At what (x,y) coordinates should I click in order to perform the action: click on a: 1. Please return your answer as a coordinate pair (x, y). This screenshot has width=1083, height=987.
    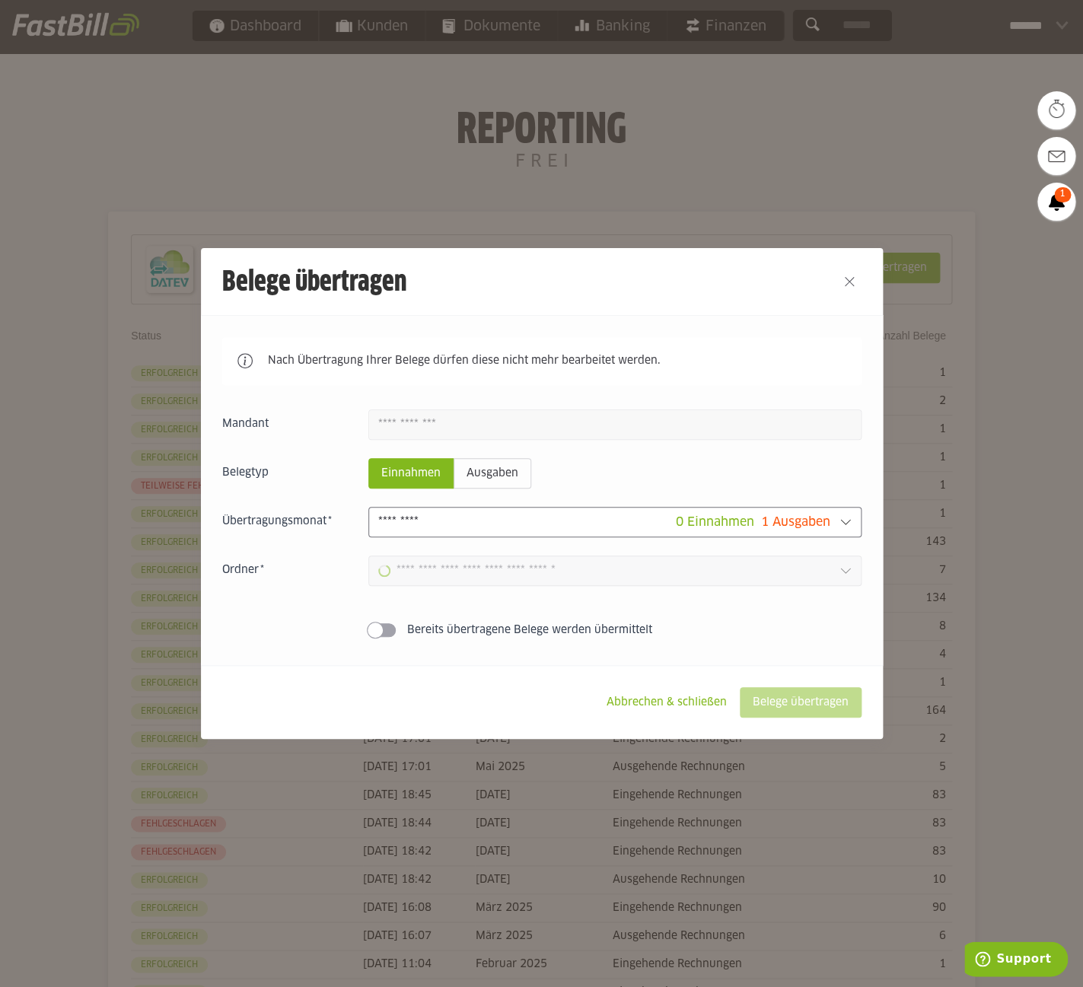
    Looking at the image, I should click on (1056, 202).